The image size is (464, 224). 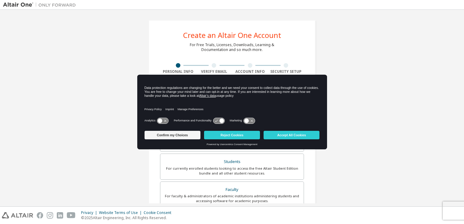 I want to click on img: youtube.svg, so click(x=71, y=215).